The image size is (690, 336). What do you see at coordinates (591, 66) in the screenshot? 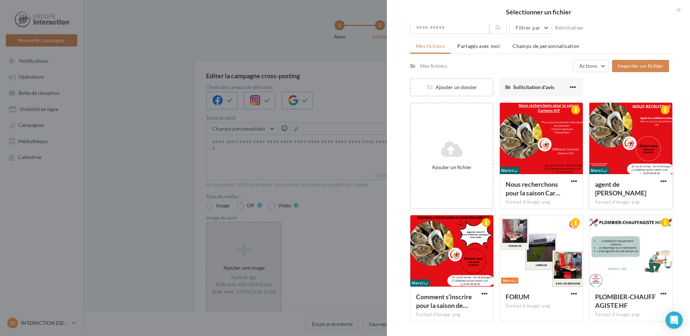
I see `button: Actions` at bounding box center [591, 66].